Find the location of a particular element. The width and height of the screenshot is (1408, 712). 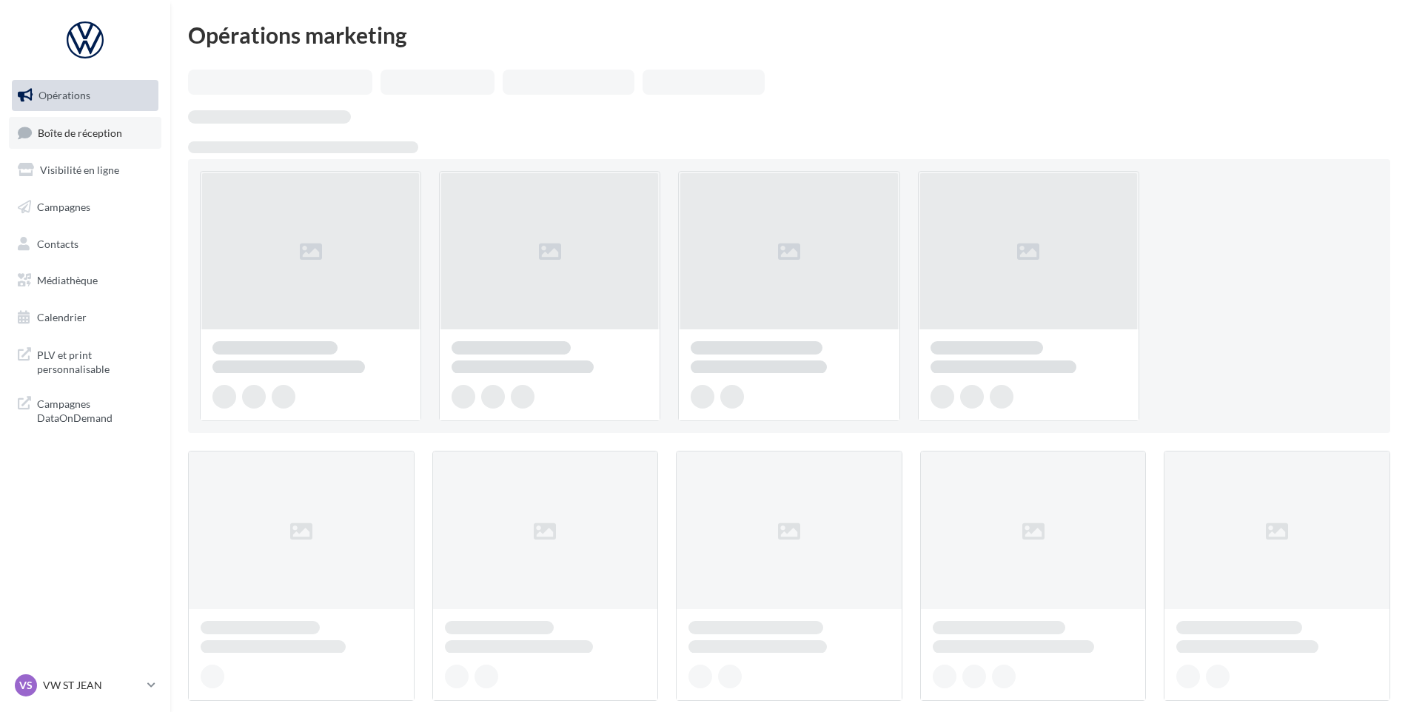

p: VW ST JEAN is located at coordinates (92, 686).